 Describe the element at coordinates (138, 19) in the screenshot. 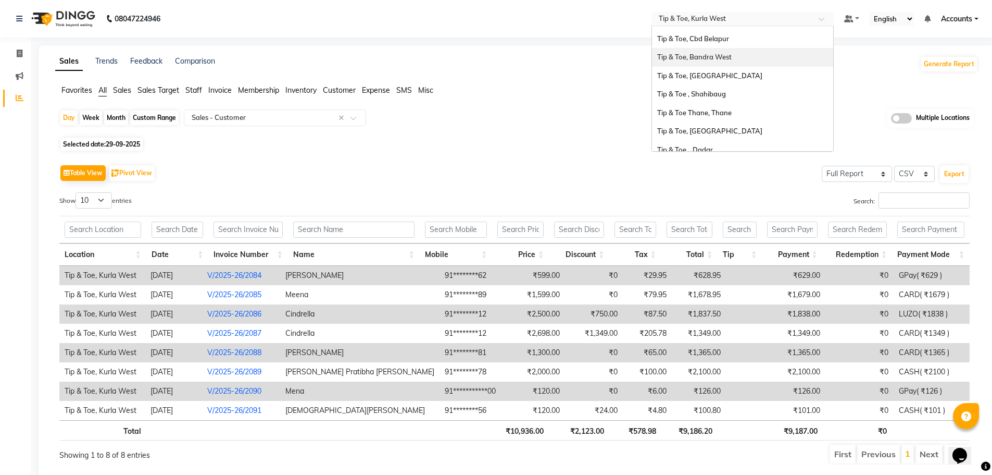

I see `b: 08047224946` at that location.